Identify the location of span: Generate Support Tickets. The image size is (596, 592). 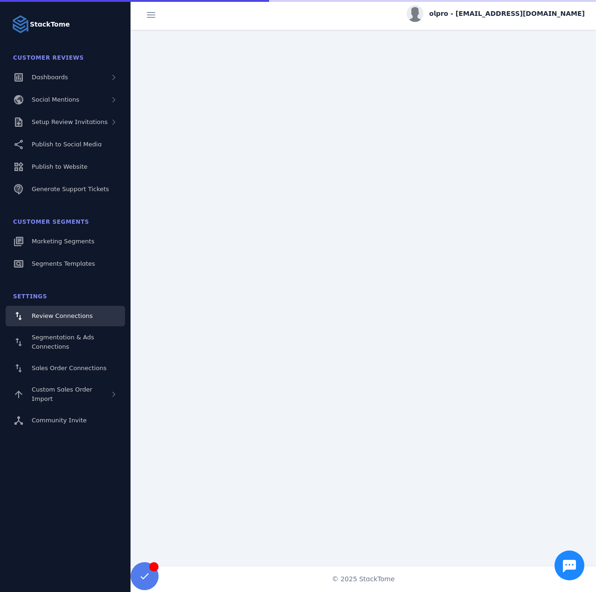
(70, 189).